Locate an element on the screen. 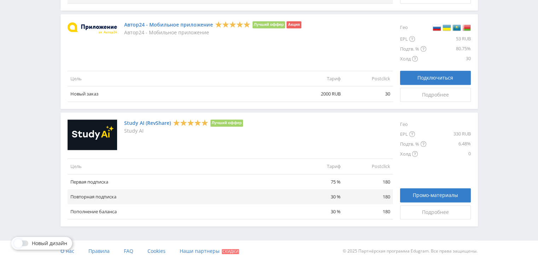 The height and width of the screenshot is (261, 538). span: Правила is located at coordinates (99, 251).